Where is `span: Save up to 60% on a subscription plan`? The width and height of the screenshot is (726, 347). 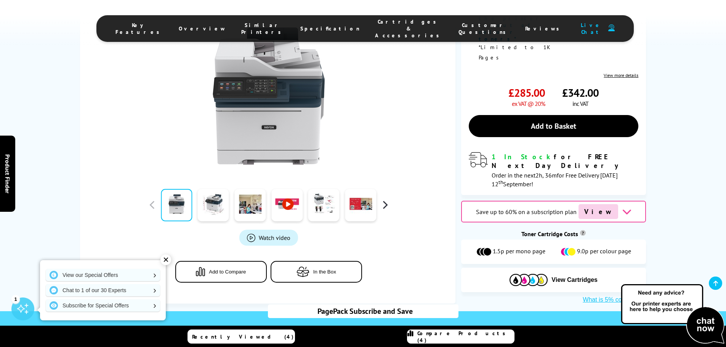 span: Save up to 60% on a subscription plan is located at coordinates (526, 212).